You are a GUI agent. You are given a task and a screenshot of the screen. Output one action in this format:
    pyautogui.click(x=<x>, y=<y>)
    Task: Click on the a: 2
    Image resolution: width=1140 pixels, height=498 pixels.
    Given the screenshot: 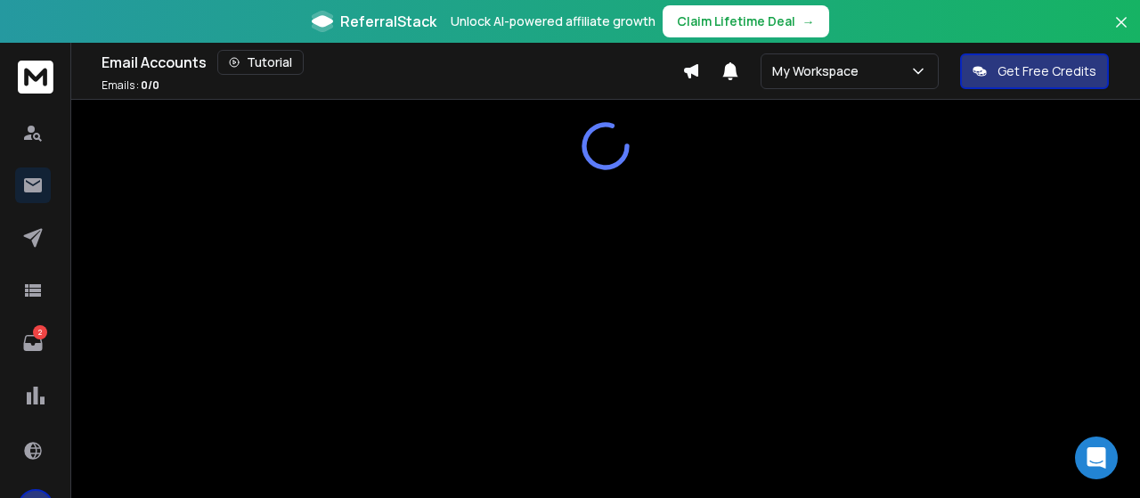 What is the action you would take?
    pyautogui.click(x=33, y=343)
    